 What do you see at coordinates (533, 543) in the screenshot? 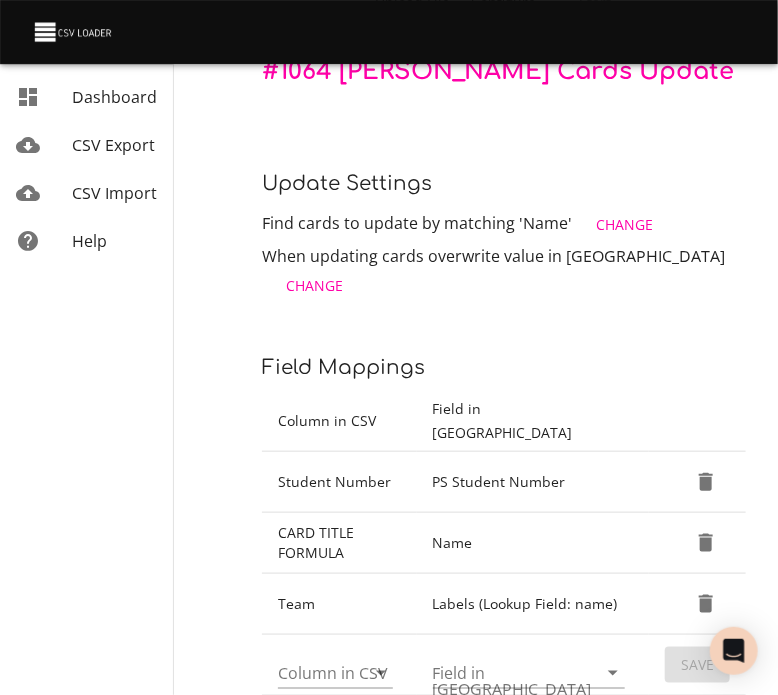
I see `td: Name` at bounding box center [533, 543].